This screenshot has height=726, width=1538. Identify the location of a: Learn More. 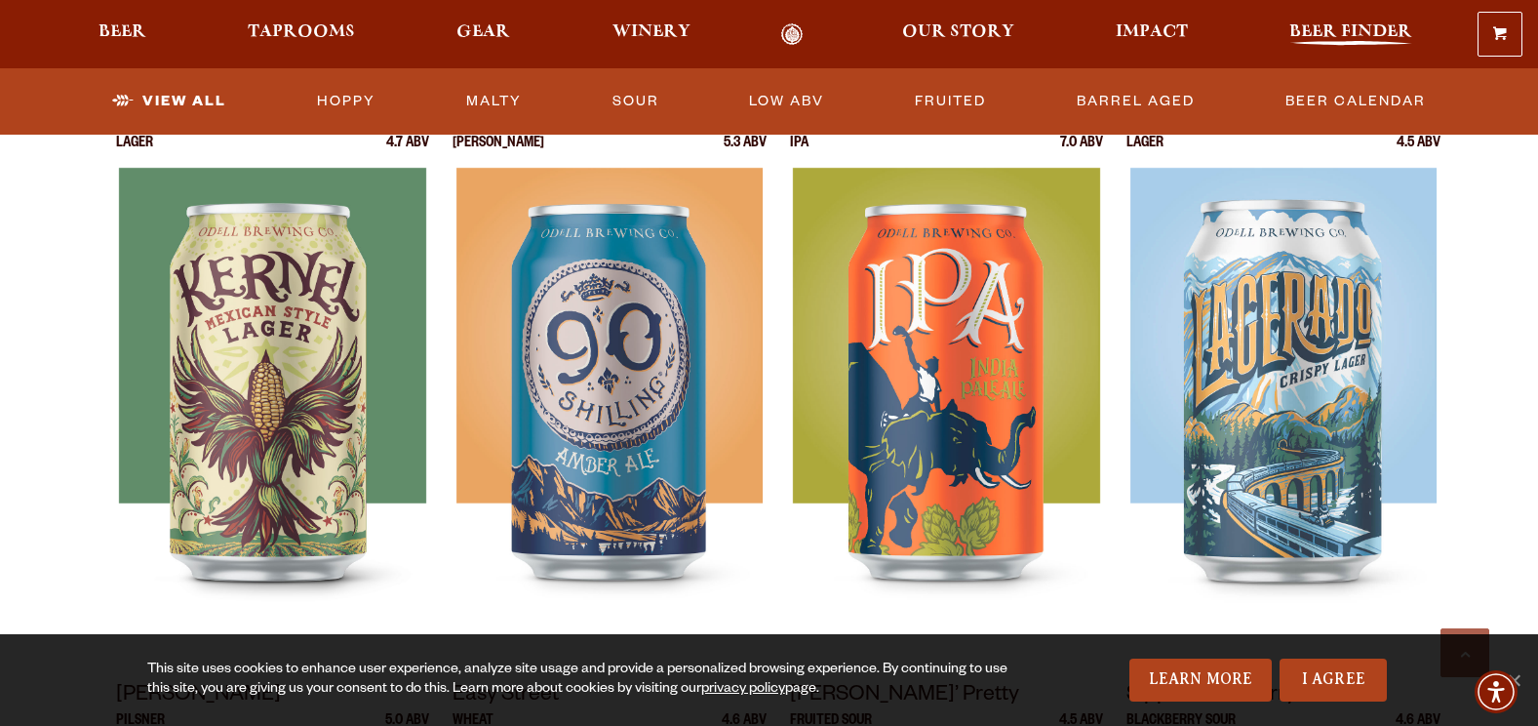
(1201, 680).